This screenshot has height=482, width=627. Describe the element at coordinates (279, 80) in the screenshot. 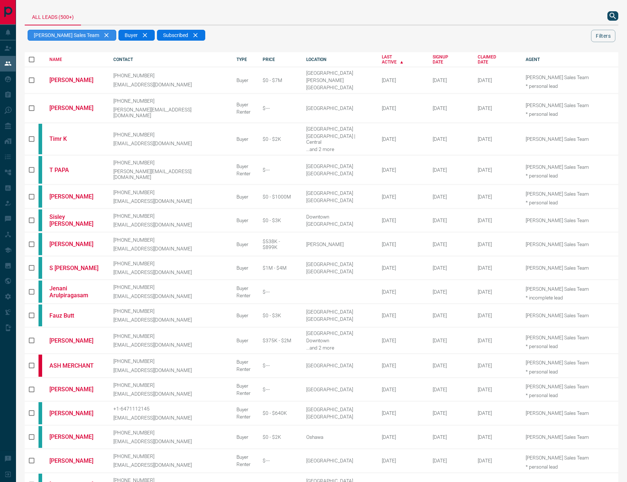

I see `div: $0 - $7M` at that location.